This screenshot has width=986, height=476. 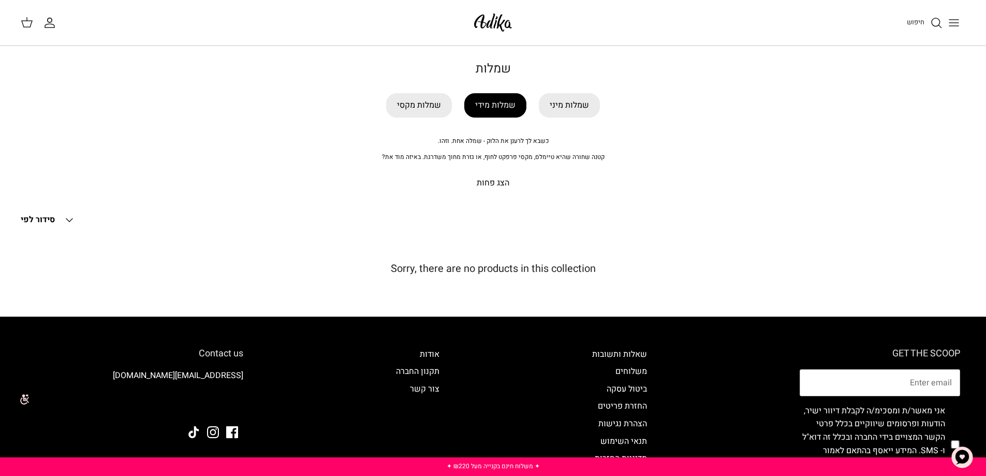 What do you see at coordinates (622, 423) in the screenshot?
I see `a: הצהרת נגישות` at bounding box center [622, 423].